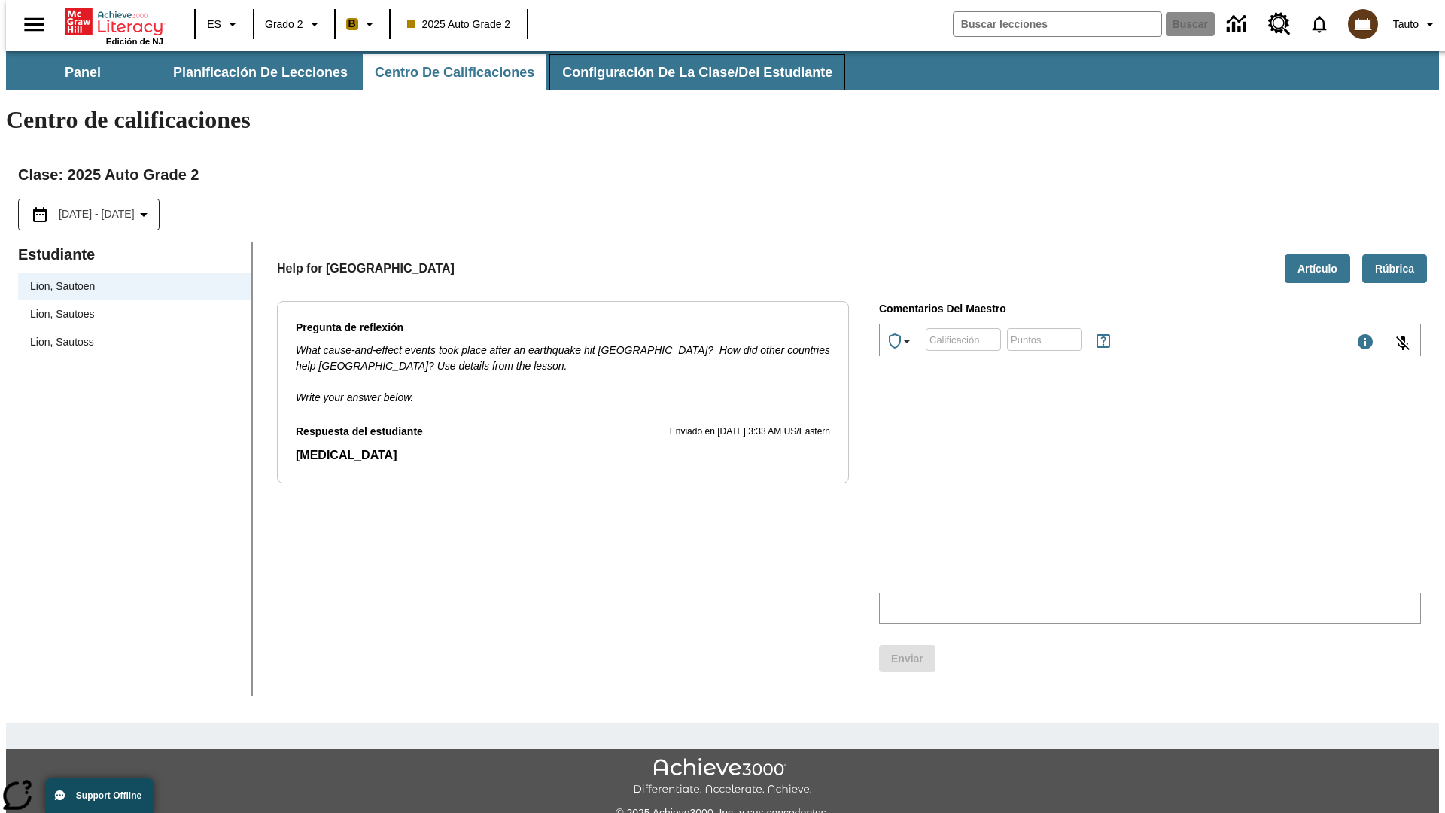  What do you see at coordinates (114, 22) in the screenshot?
I see `a: Portada` at bounding box center [114, 22].